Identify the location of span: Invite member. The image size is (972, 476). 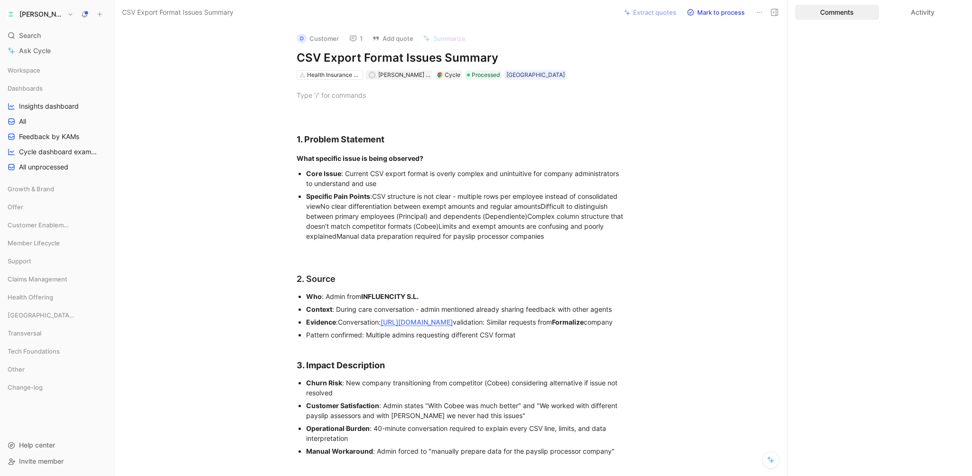
(41, 461).